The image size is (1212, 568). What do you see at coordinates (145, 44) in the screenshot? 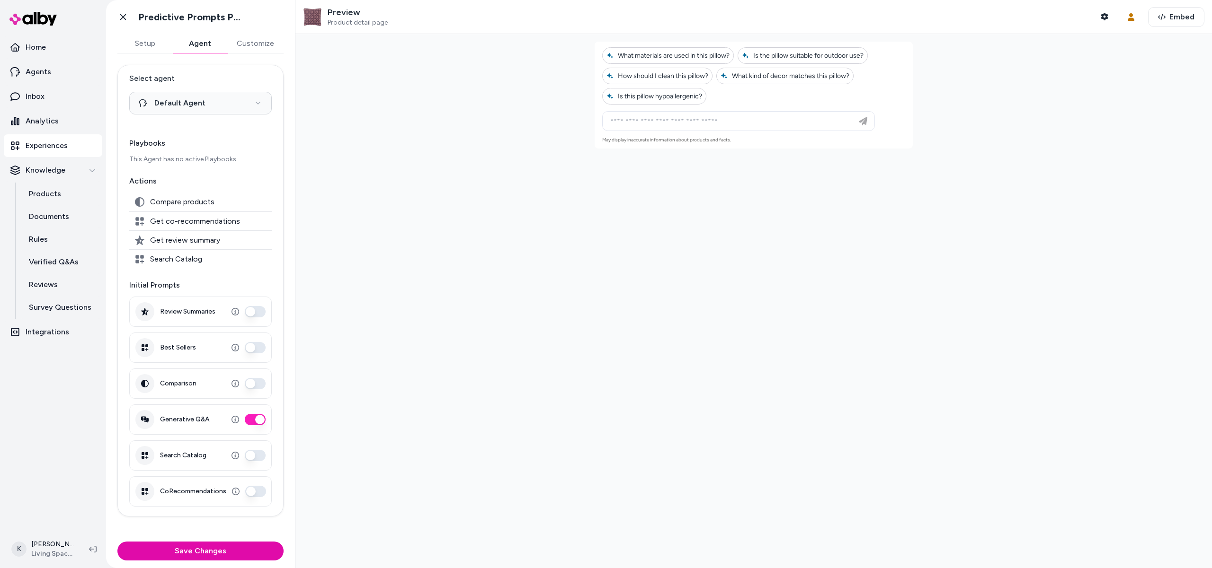
I see `button: Setup` at bounding box center [145, 44].